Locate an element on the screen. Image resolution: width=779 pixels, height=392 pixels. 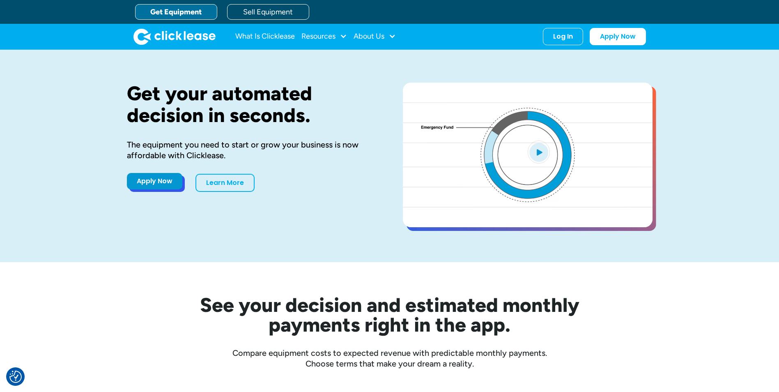
img: Revisit consent button is located at coordinates (16, 377).